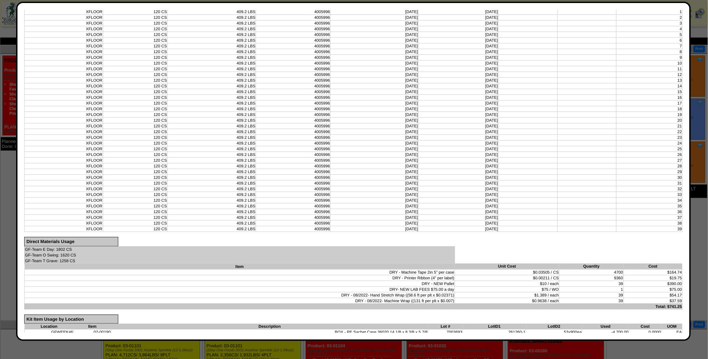 This screenshot has height=359, width=708. I want to click on th: Item, so click(240, 266).